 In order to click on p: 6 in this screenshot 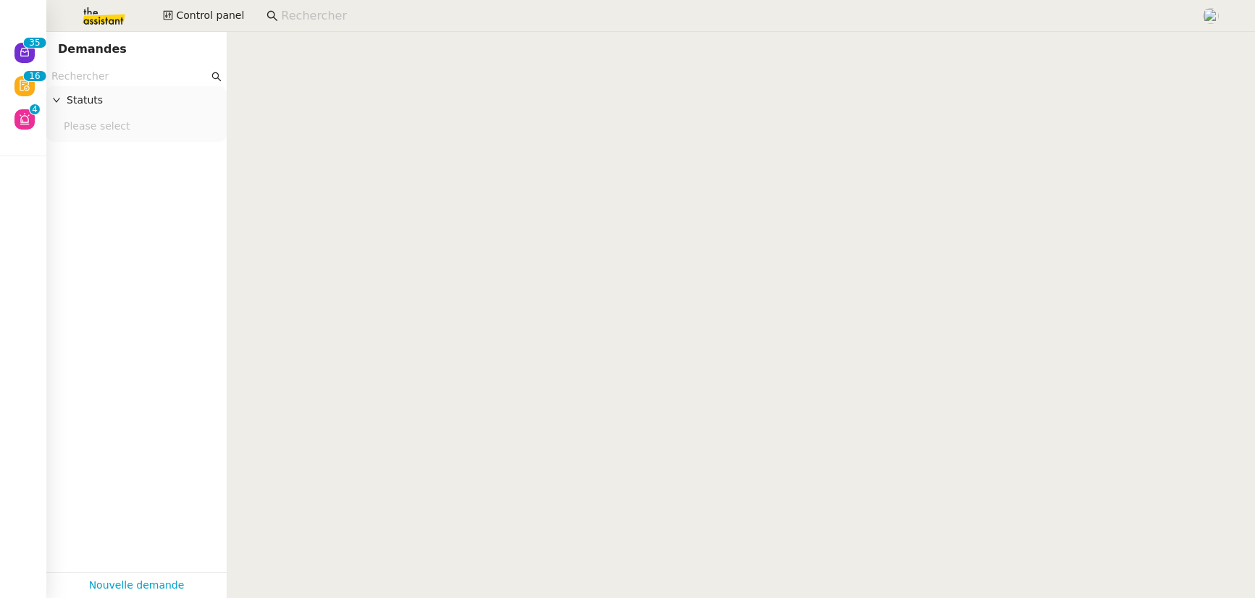, I will do `click(38, 77)`.